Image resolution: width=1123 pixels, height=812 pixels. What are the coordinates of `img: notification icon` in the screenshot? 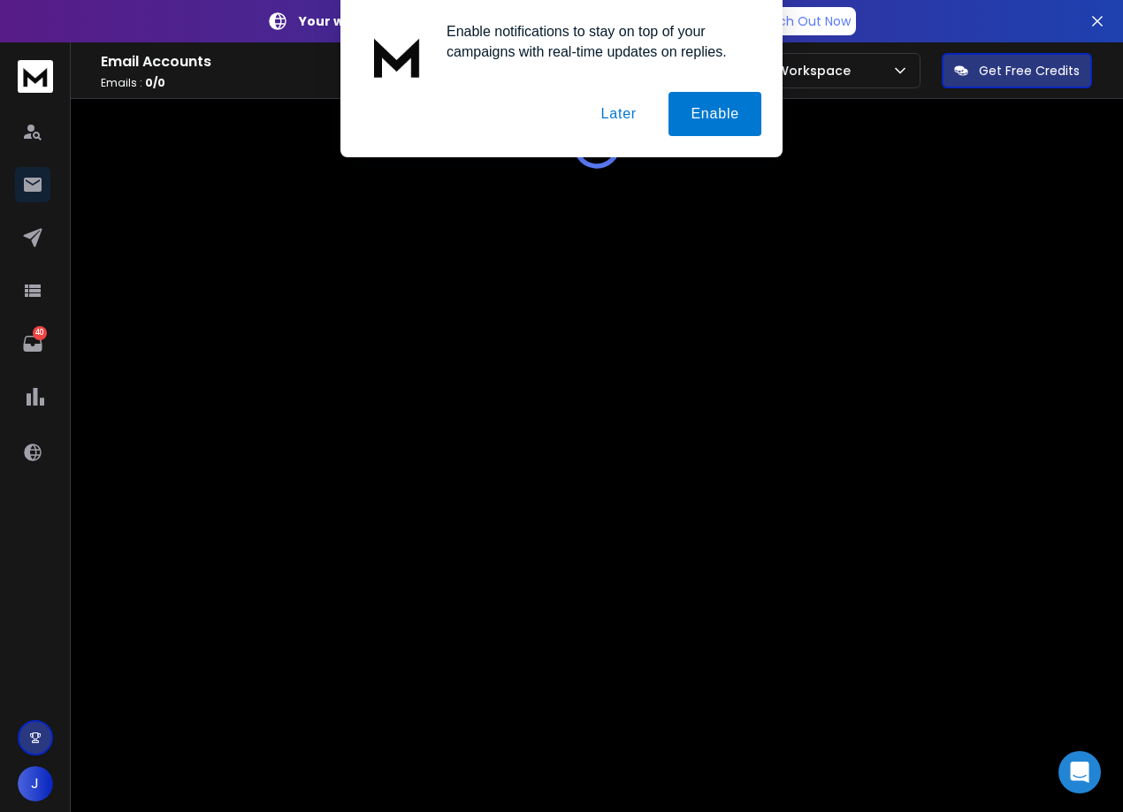 It's located at (397, 57).